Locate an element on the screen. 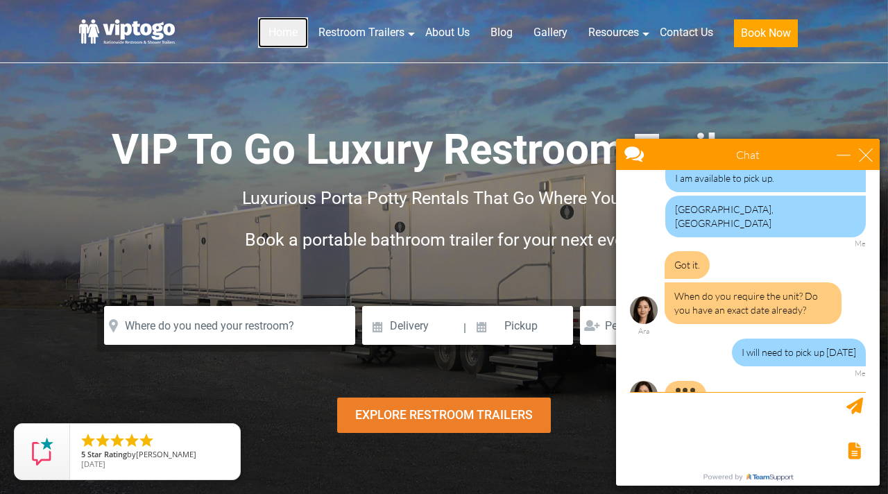 The height and width of the screenshot is (494, 888). a: About Us is located at coordinates (447, 33).